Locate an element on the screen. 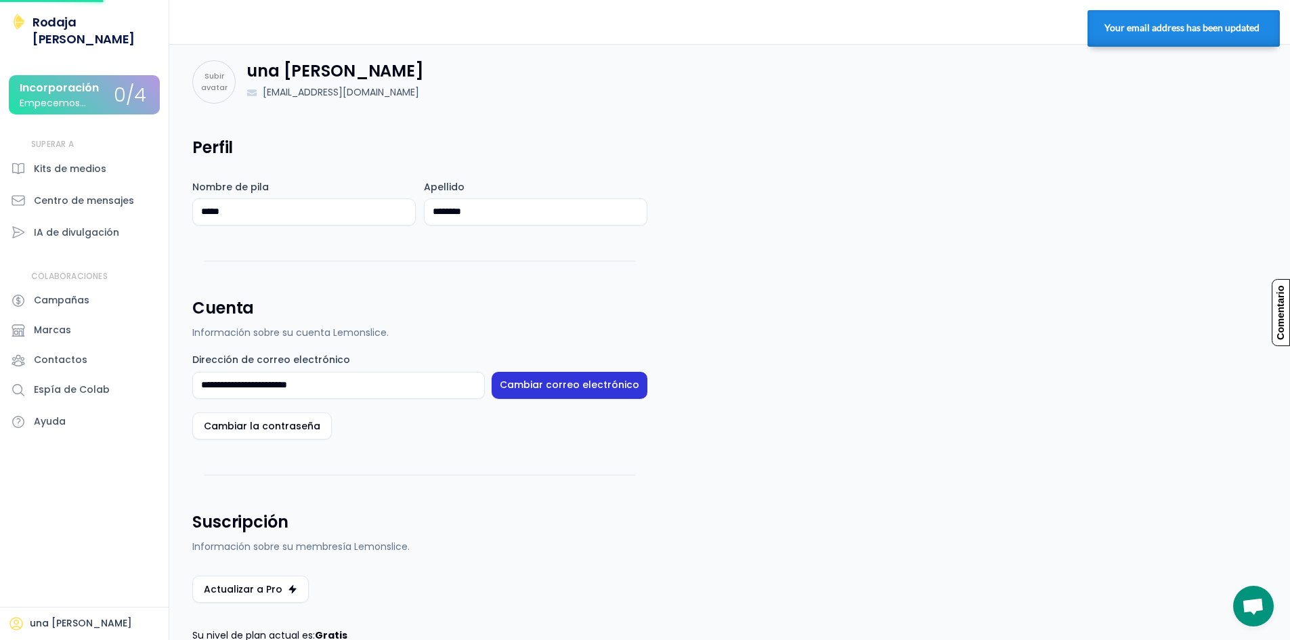 Image resolution: width=1290 pixels, height=640 pixels. font: Nombre de pila is located at coordinates (230, 187).